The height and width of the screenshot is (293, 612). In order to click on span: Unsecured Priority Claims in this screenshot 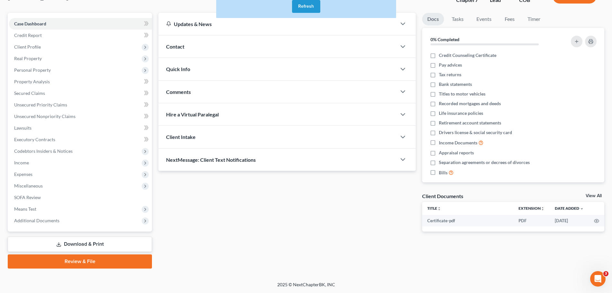, I will do `click(40, 104)`.